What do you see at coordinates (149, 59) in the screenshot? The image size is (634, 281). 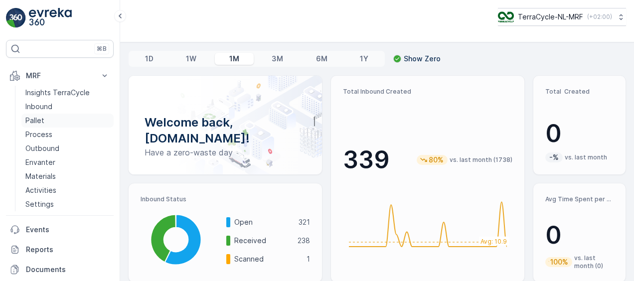 I see `p: 1D` at bounding box center [149, 59].